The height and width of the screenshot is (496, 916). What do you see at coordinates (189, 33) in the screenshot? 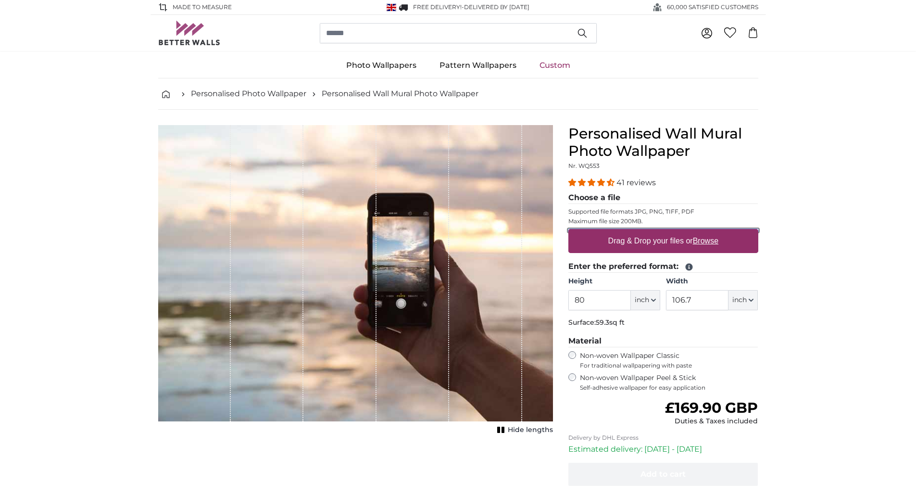
I see `img: Betterwalls` at bounding box center [189, 33].